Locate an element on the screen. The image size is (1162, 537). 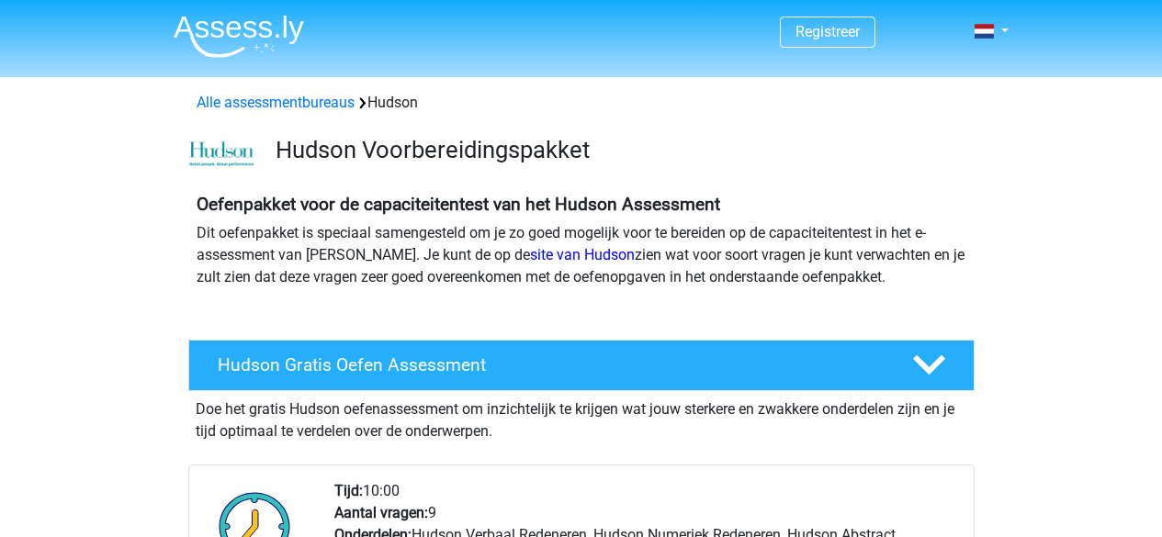
h3: Hudson Voorbereidingspakket is located at coordinates (617, 150).